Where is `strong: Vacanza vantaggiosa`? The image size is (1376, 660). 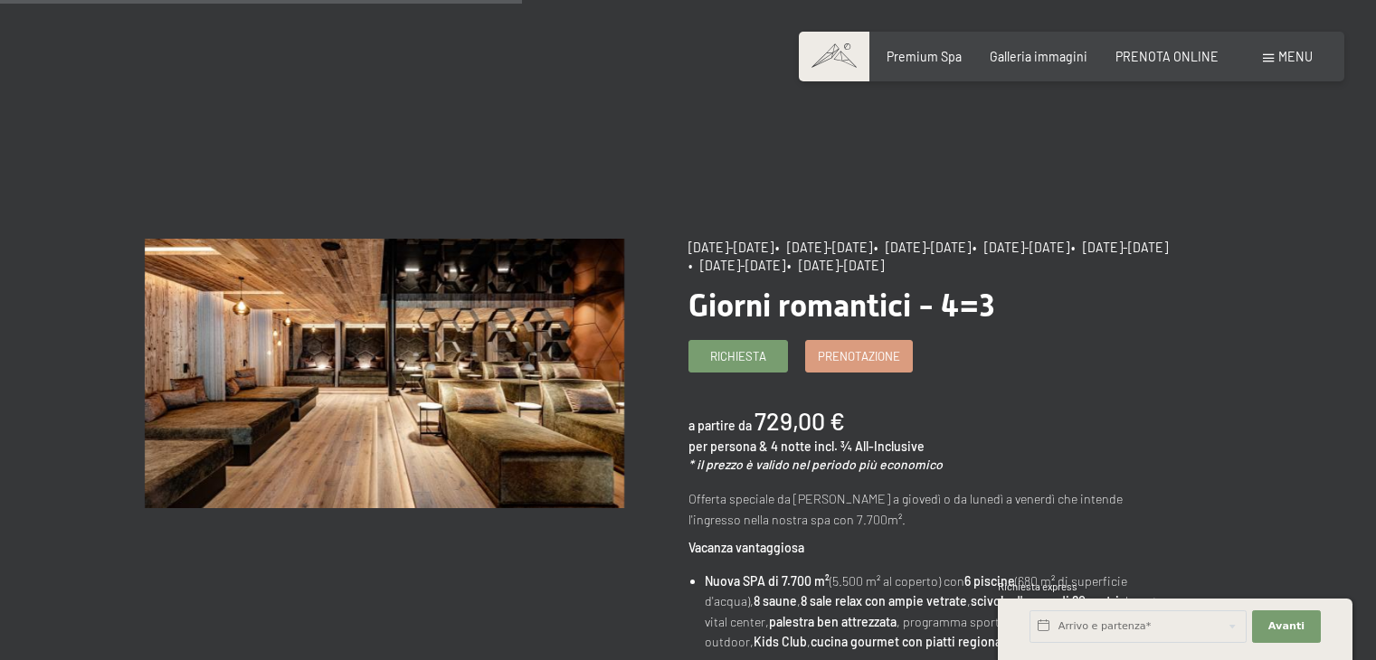
strong: Vacanza vantaggiosa is located at coordinates (746, 547).